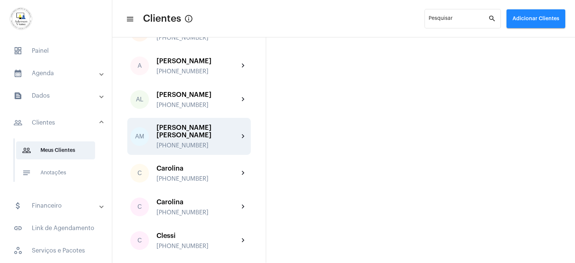  I want to click on span: Anotações, so click(55, 173).